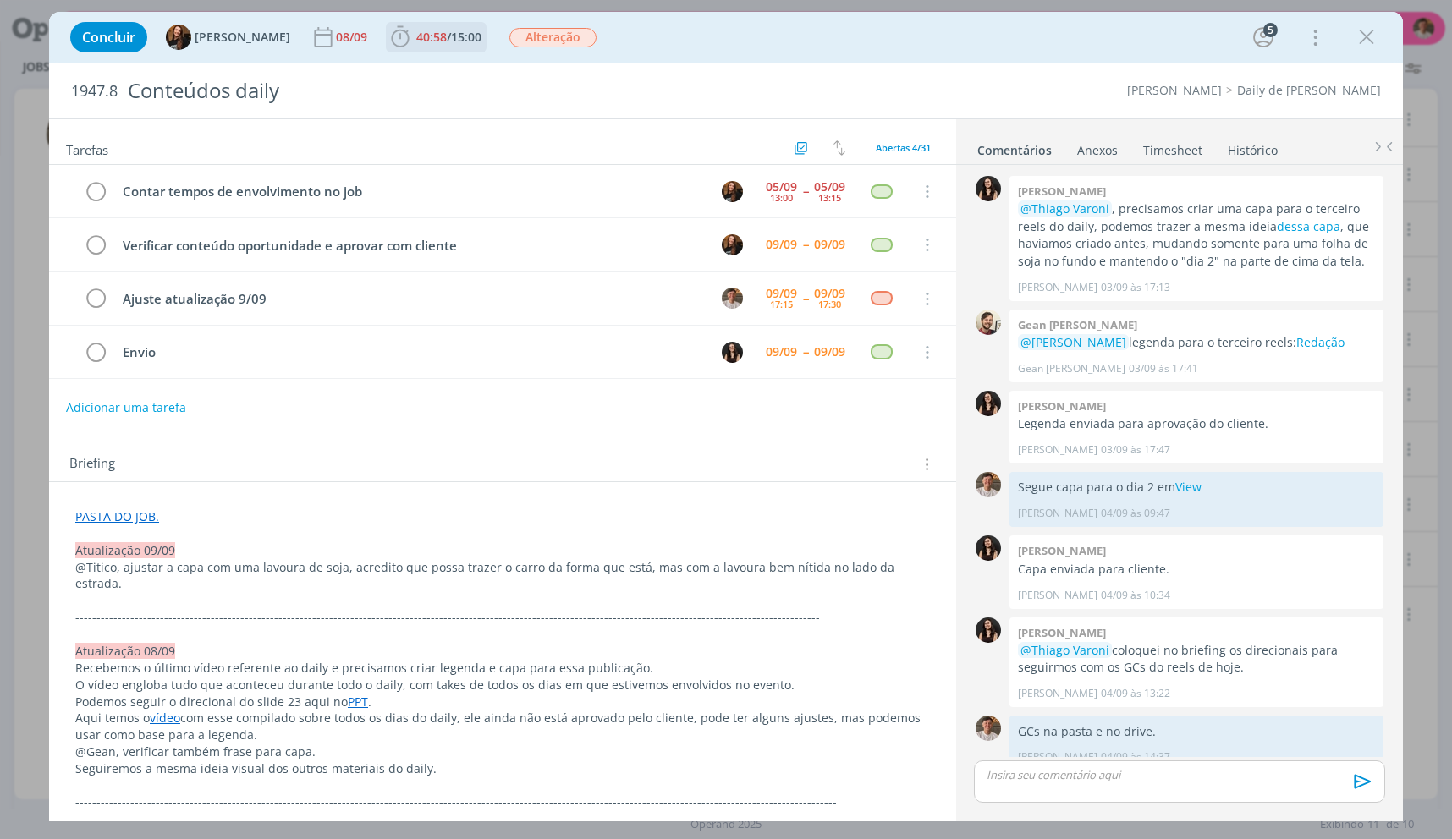 The image size is (1452, 839). What do you see at coordinates (165, 718) in the screenshot?
I see `a: vídeo` at bounding box center [165, 718].